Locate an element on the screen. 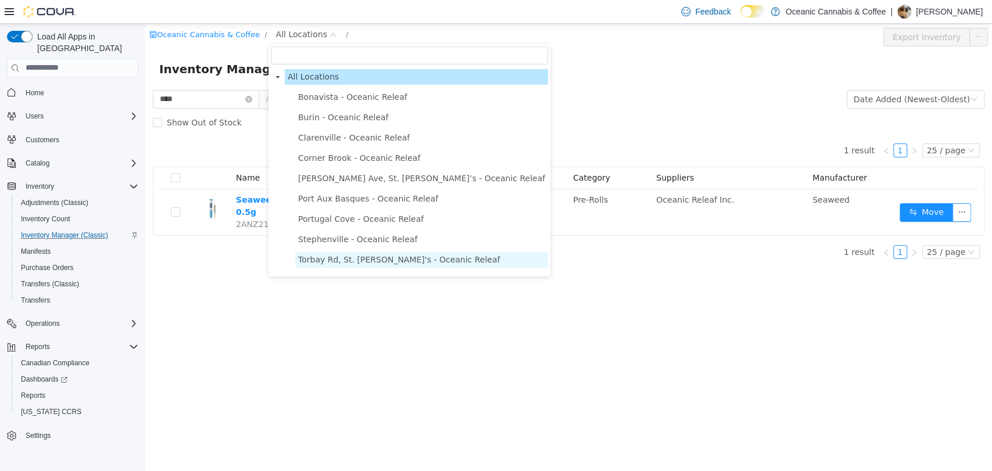  span: Suppliers is located at coordinates (529, 154).